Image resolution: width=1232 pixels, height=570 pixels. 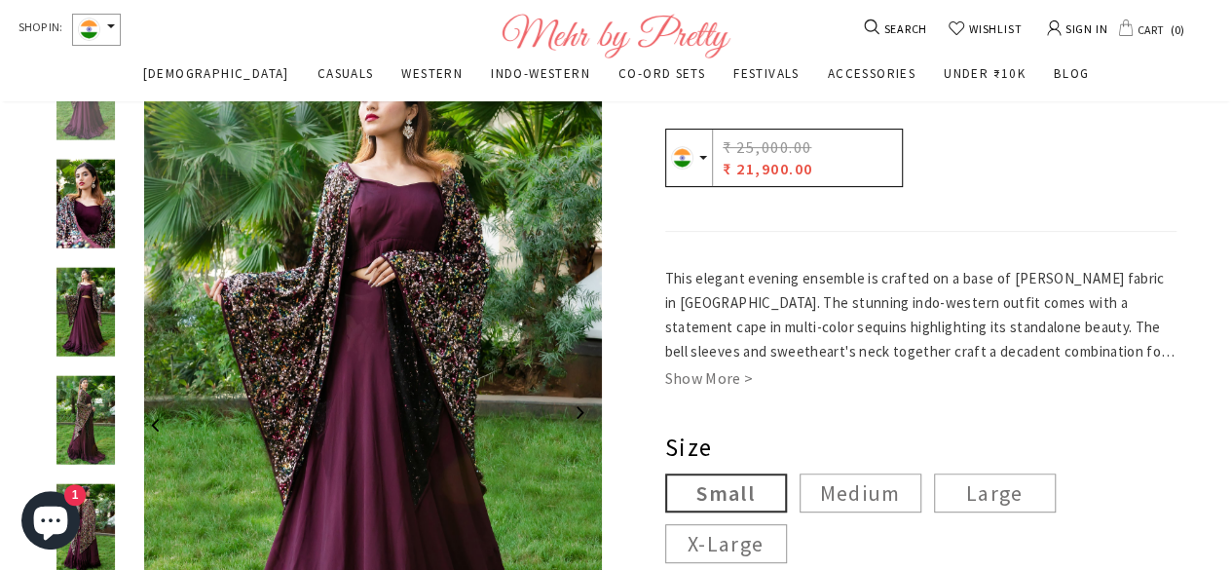 I want to click on span: 0, so click(x=1176, y=29).